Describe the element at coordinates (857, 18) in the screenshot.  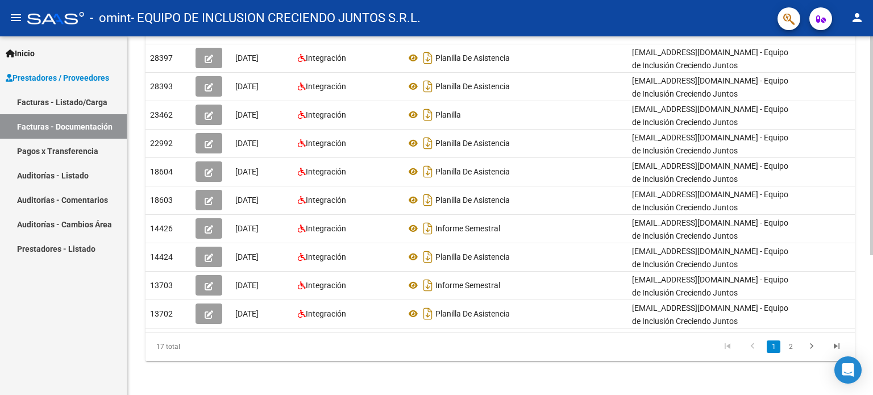
I see `mat-icon: person` at that location.